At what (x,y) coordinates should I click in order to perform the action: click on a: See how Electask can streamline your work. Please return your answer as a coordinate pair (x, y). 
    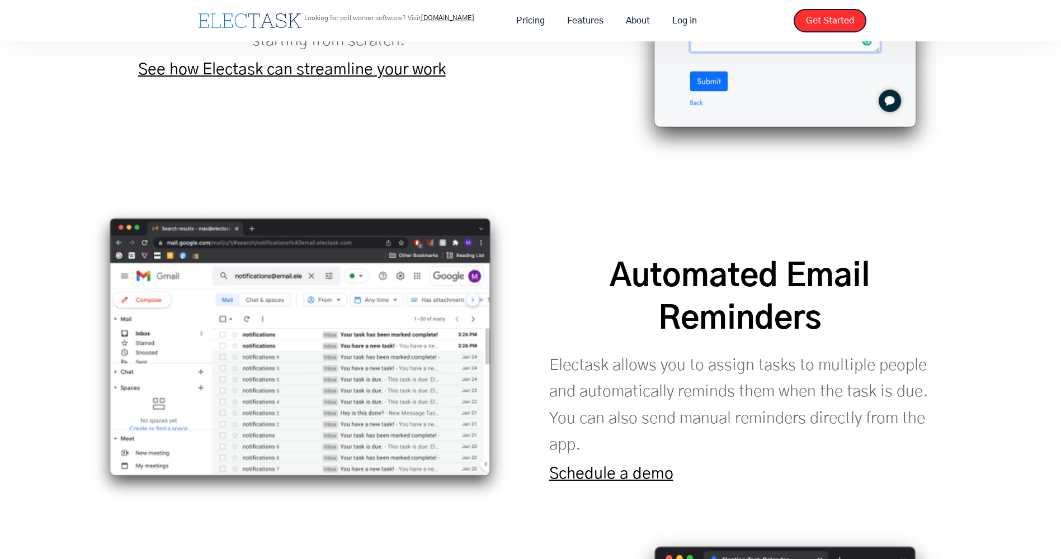
    Looking at the image, I should click on (292, 69).